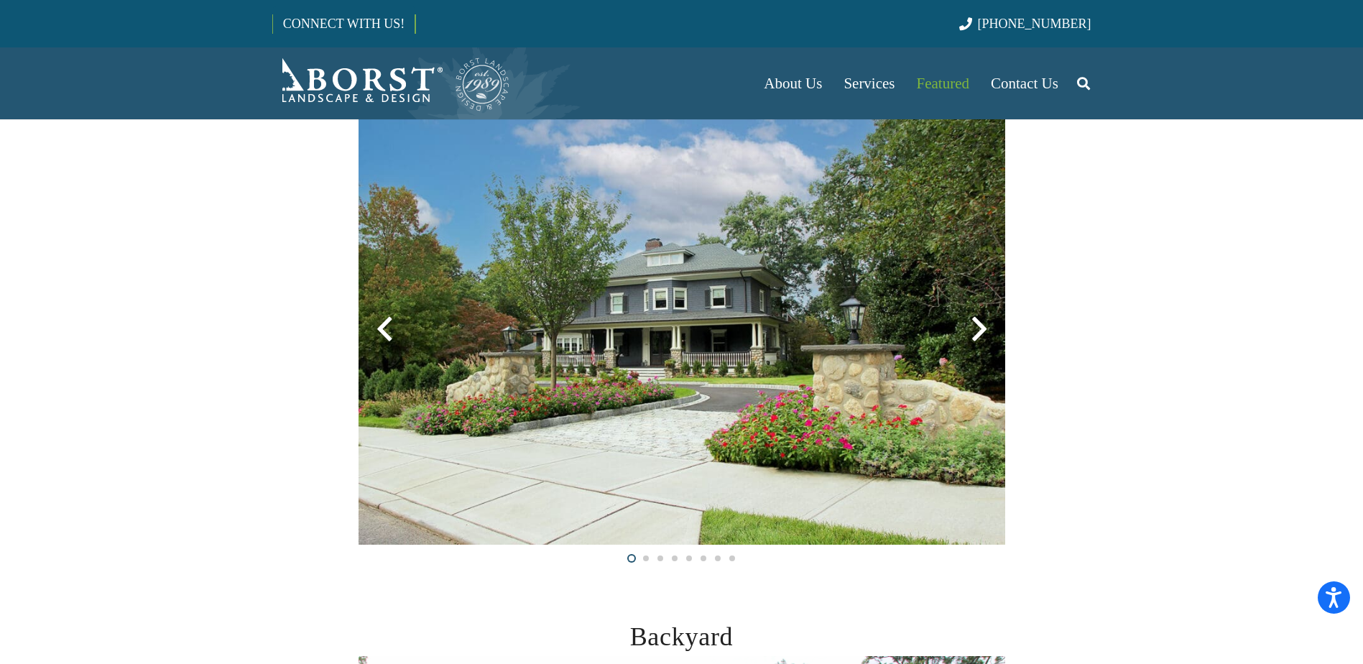  I want to click on a: CONNECT WITH US!, so click(343, 24).